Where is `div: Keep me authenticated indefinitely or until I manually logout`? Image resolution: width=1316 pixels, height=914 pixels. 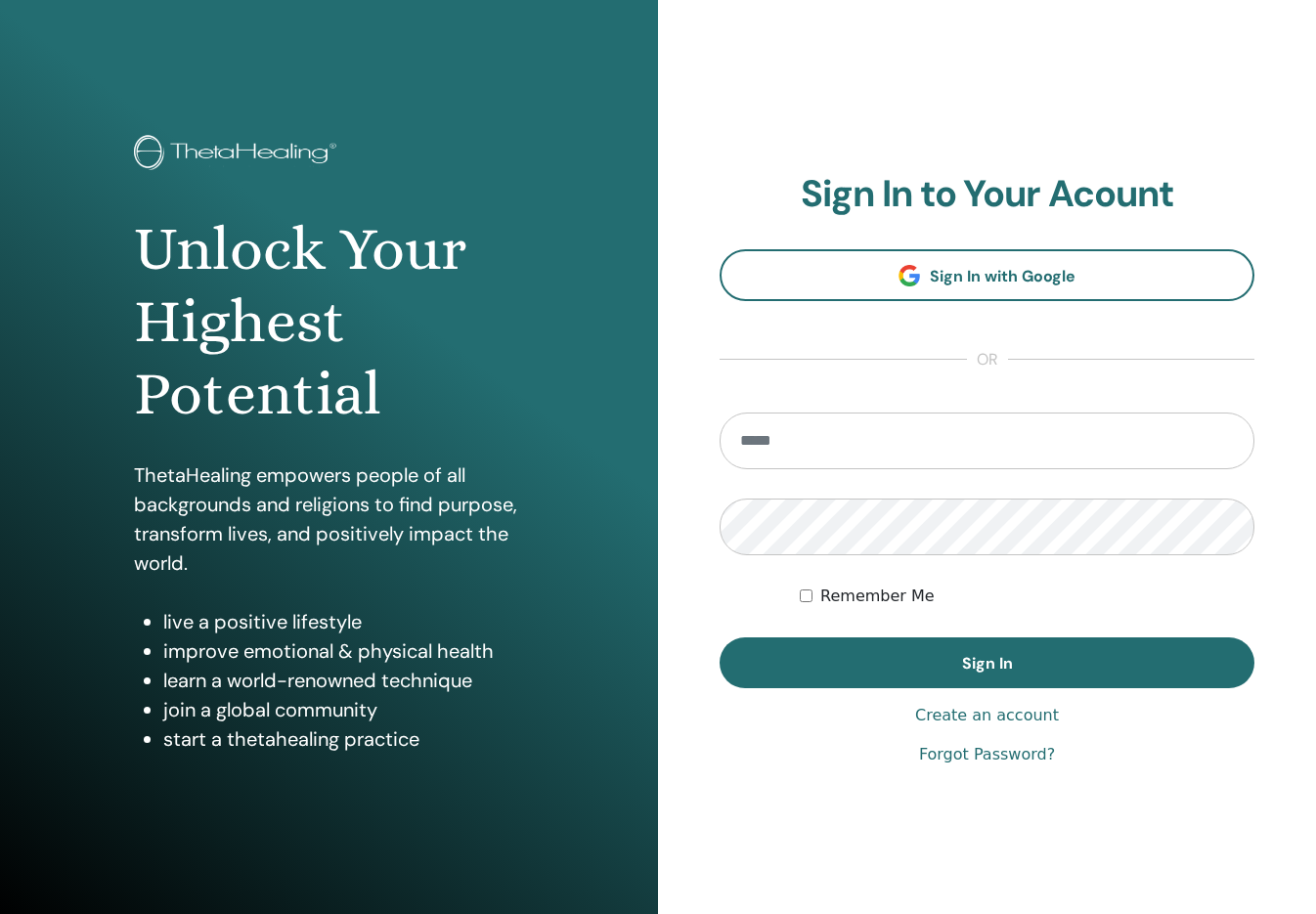
div: Keep me authenticated indefinitely or until I manually logout is located at coordinates (1027, 596).